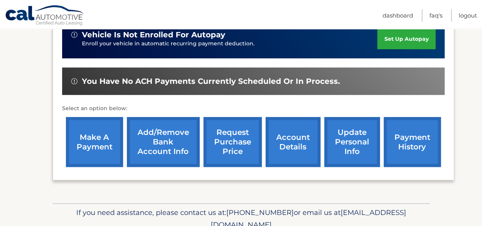 This screenshot has height=226, width=482. What do you see at coordinates (406, 39) in the screenshot?
I see `a: set up autopay` at bounding box center [406, 39].